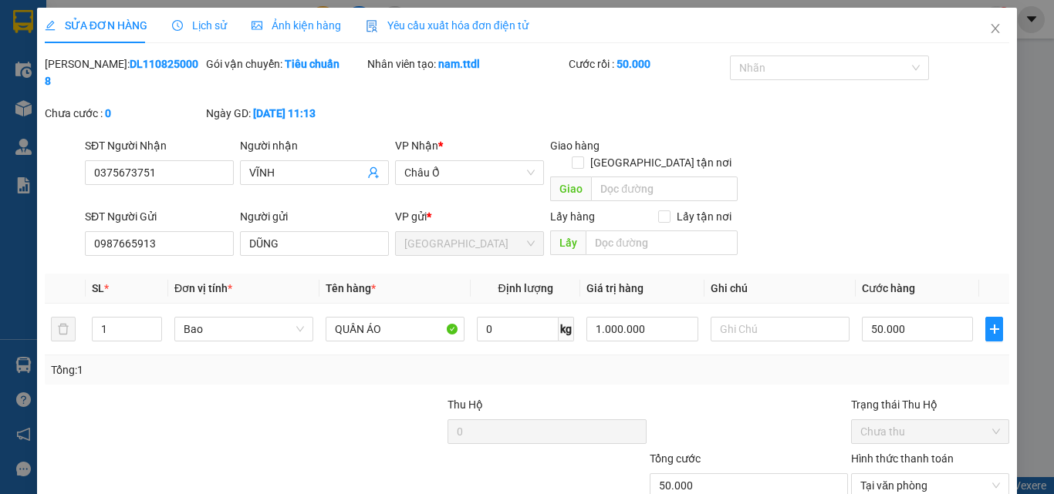  Describe the element at coordinates (469, 173) in the screenshot. I see `span: Châu Ổ` at that location.